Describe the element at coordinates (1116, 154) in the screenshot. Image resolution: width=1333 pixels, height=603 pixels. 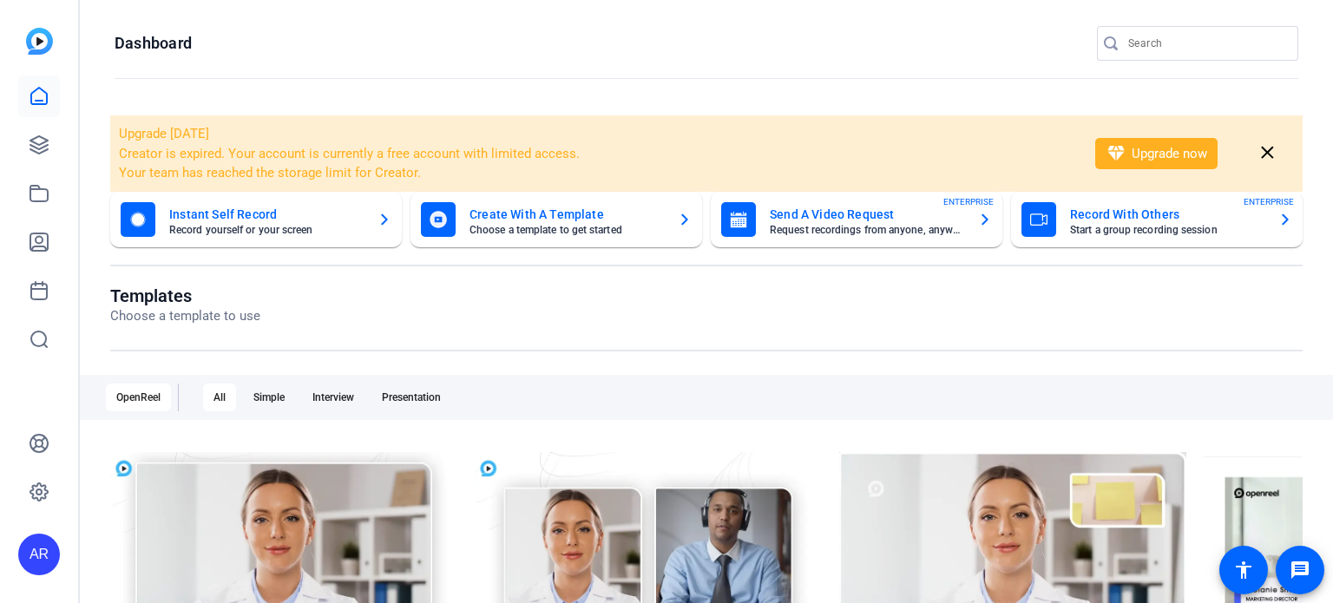
I see `mat-icon: diamond` at that location.